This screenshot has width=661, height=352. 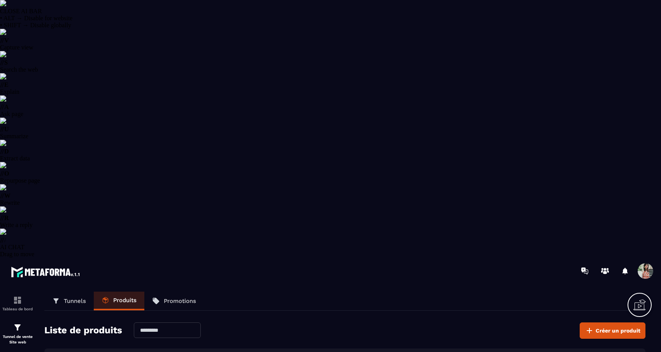 I want to click on a: formationformationTableau de bord, so click(x=18, y=303).